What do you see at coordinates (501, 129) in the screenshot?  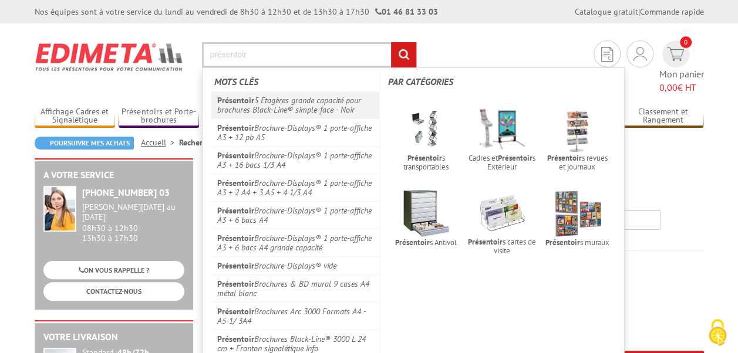 I see `img: vignette-presentoirs-plv-exterieur.jpg` at bounding box center [501, 129].